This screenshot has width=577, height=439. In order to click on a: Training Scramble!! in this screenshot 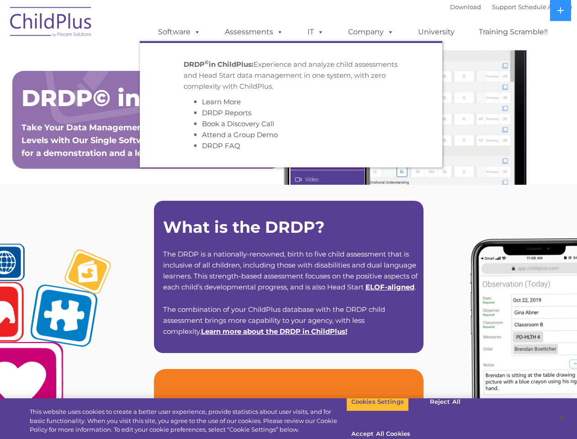, I will do `click(513, 32)`.